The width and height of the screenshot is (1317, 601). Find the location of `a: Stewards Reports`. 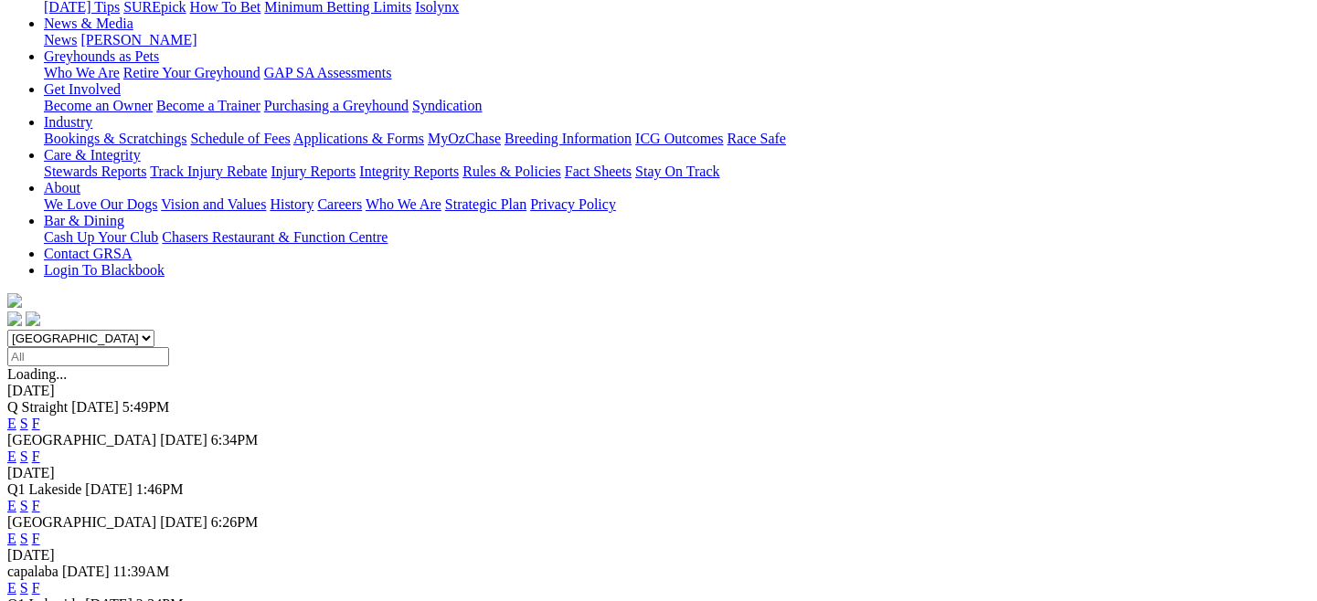

a: Stewards Reports is located at coordinates (95, 171).